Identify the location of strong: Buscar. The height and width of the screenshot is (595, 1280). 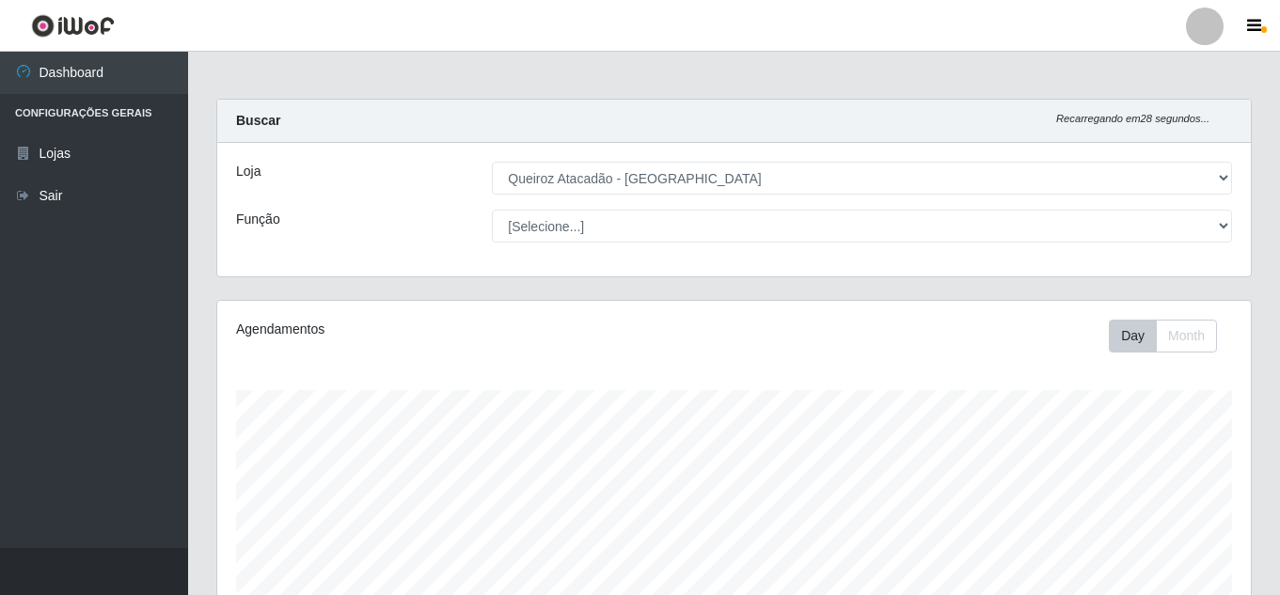
(258, 120).